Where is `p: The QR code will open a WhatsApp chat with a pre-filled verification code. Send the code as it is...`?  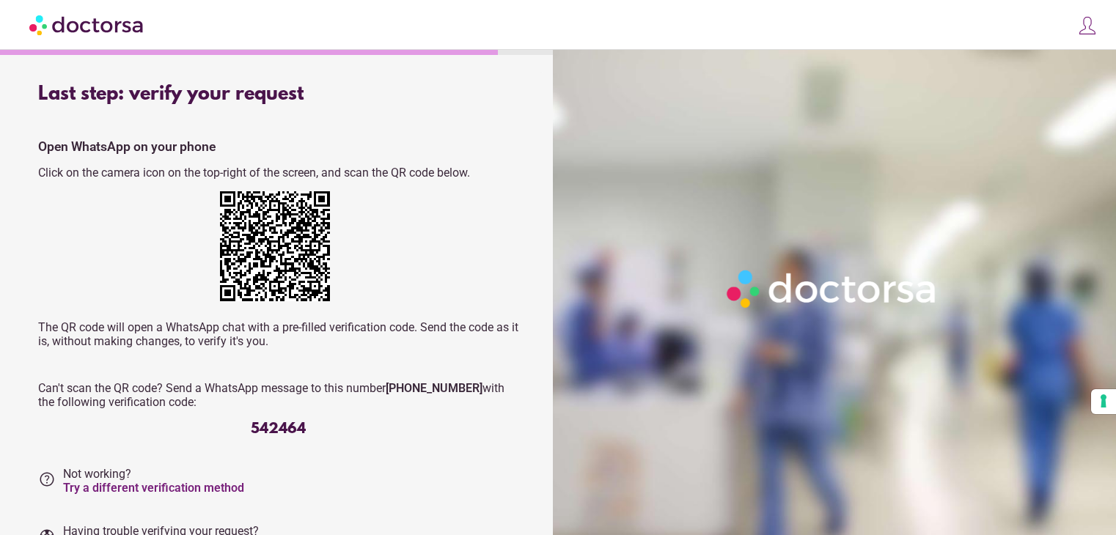 p: The QR code will open a WhatsApp chat with a pre-filled verification code. Send the code as it is... is located at coordinates (279, 334).